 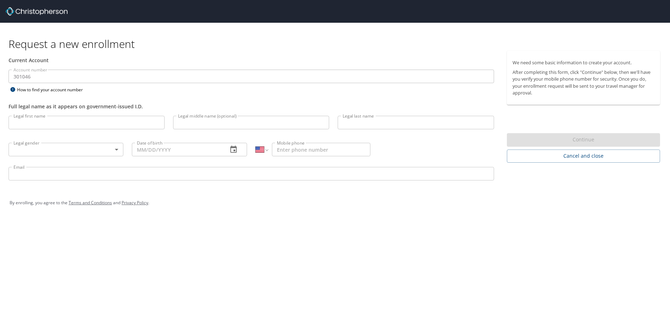 What do you see at coordinates (90, 203) in the screenshot?
I see `a: Terms and Conditions` at bounding box center [90, 203].